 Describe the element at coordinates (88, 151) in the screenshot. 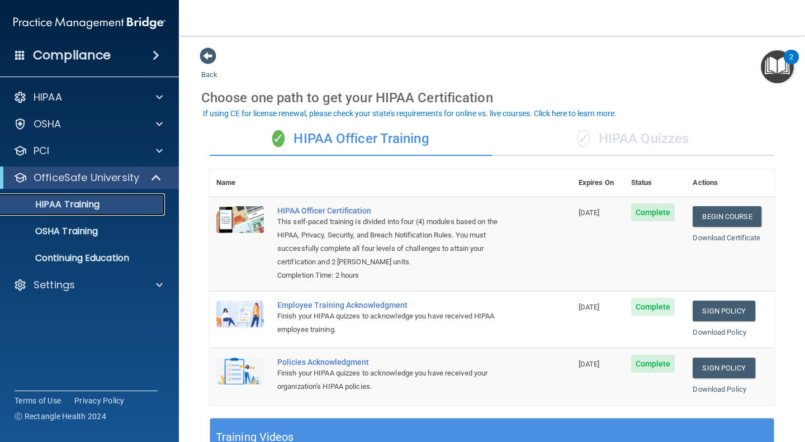

I see `a: PCI` at that location.